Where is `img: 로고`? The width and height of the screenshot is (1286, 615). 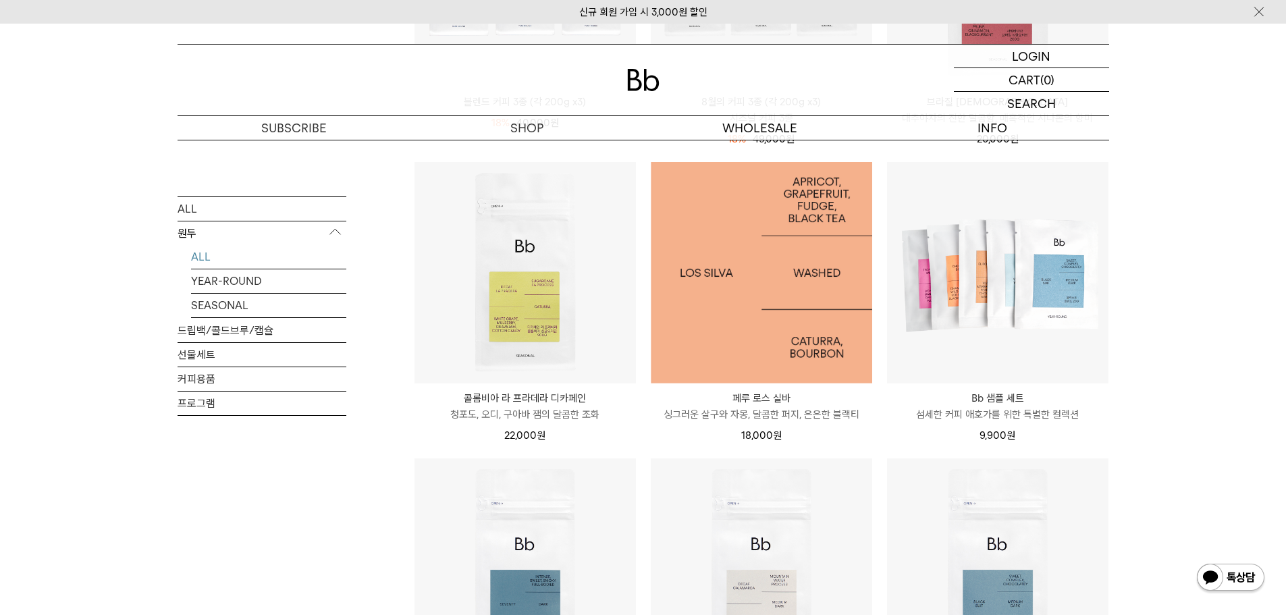
img: 로고 is located at coordinates (644, 80).